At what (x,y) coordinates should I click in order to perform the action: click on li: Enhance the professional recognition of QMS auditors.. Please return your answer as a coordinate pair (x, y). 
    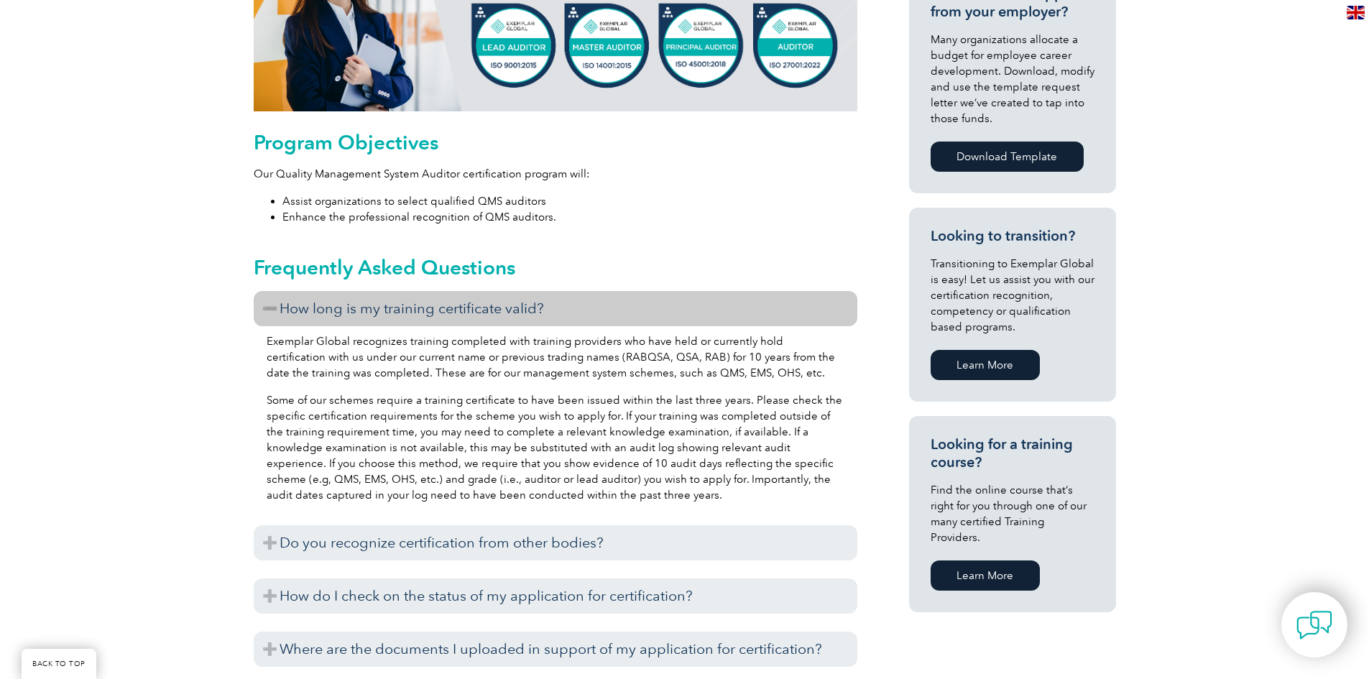
    Looking at the image, I should click on (570, 217).